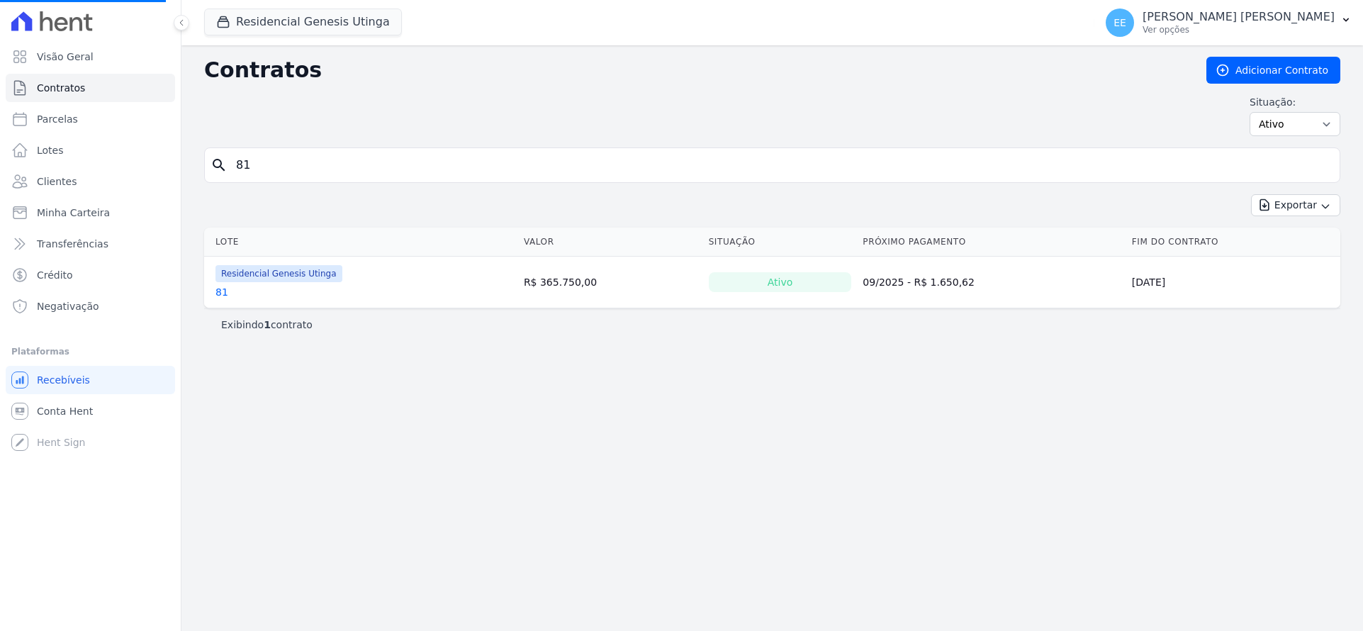 The width and height of the screenshot is (1363, 631). I want to click on button: Exportar, so click(1296, 205).